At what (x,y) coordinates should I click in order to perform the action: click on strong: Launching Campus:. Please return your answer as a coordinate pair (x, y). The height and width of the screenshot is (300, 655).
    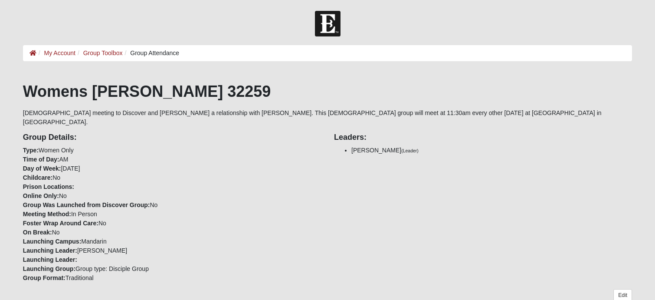
    Looking at the image, I should click on (52, 241).